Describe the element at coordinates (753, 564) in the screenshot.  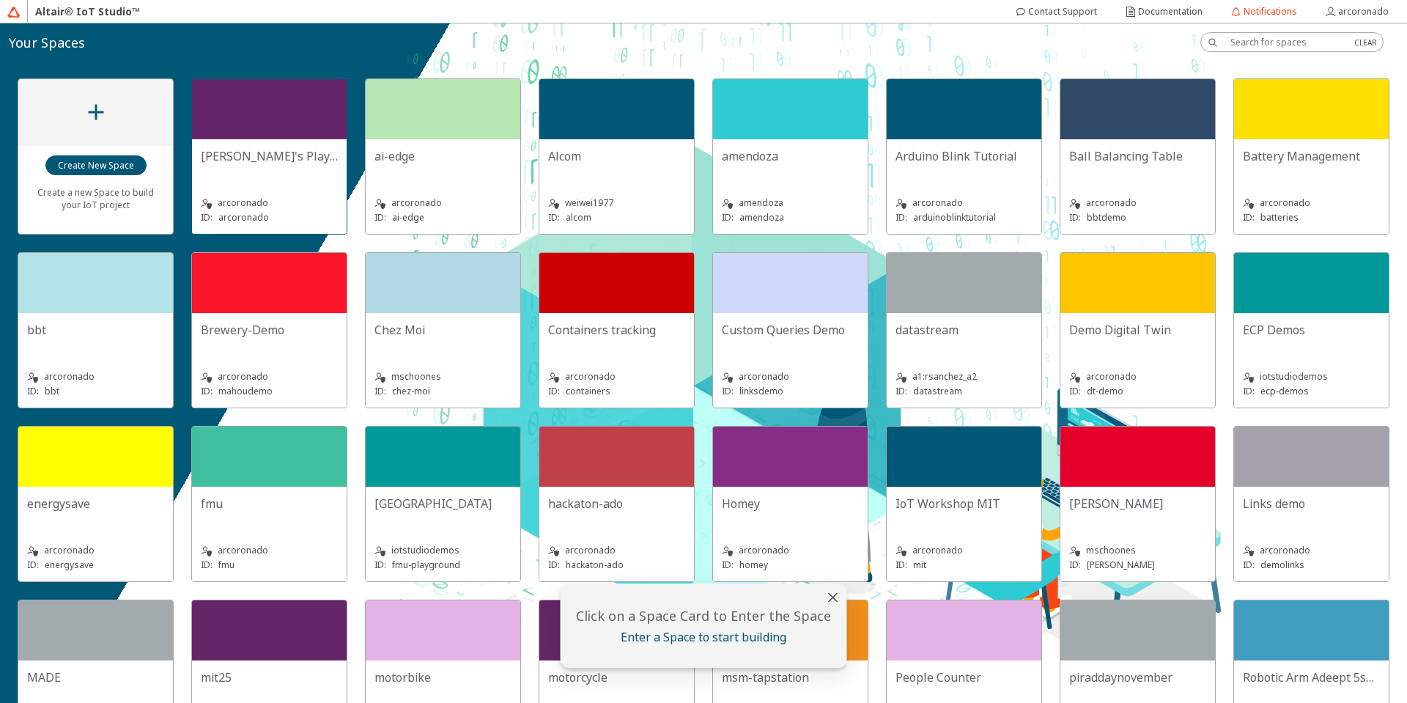
I see `p: homey` at that location.